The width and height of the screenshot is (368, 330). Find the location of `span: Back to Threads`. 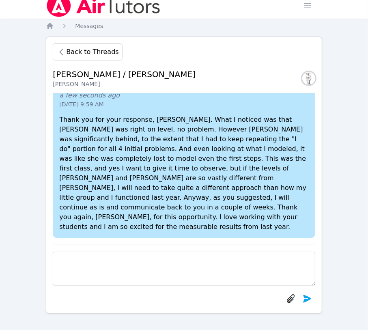

span: Back to Threads is located at coordinates (92, 52).